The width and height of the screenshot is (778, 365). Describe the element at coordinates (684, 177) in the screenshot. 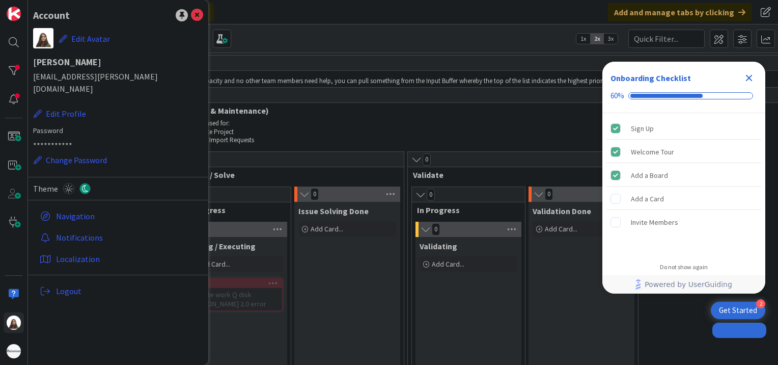

I see `div: Checklist Container` at that location.